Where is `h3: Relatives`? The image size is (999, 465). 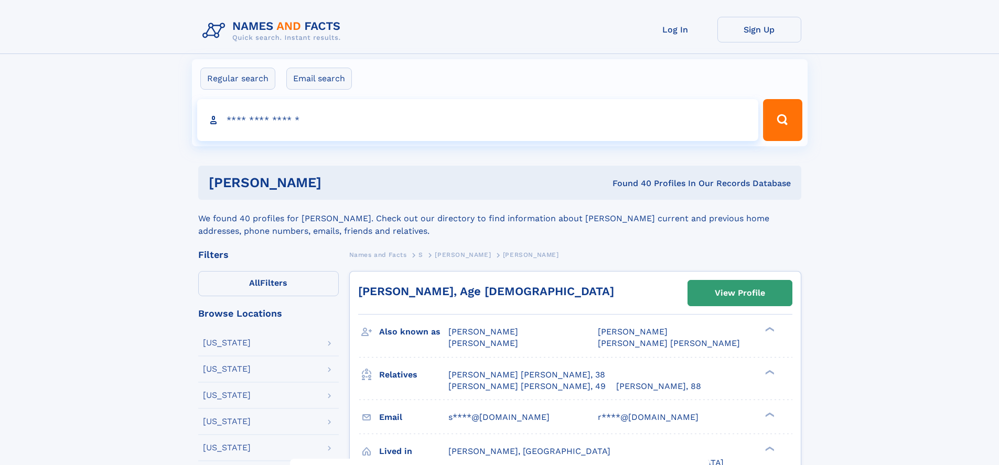
h3: Relatives is located at coordinates (414, 375).